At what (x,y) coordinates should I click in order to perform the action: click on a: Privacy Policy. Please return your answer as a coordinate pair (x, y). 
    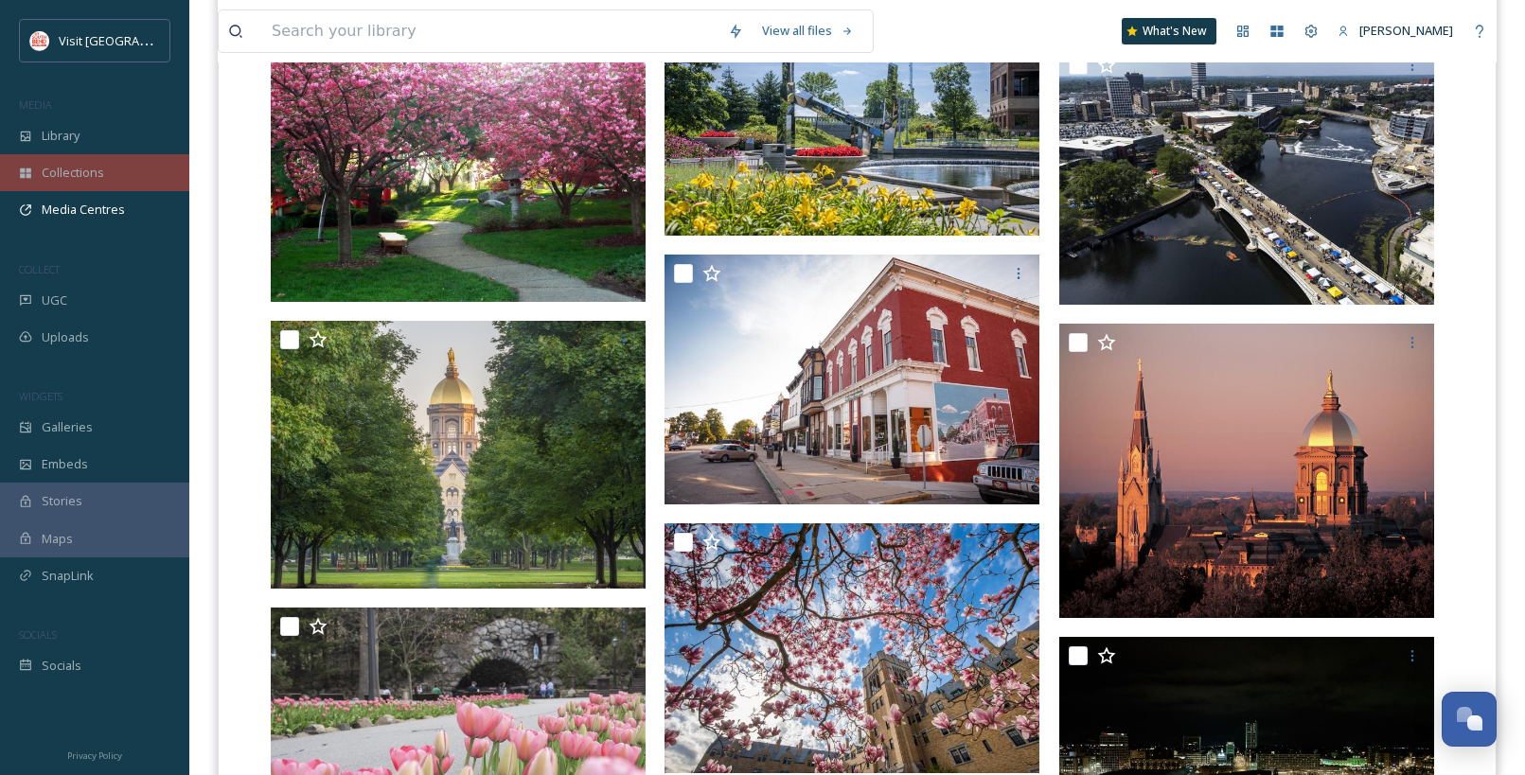
    Looking at the image, I should click on (95, 754).